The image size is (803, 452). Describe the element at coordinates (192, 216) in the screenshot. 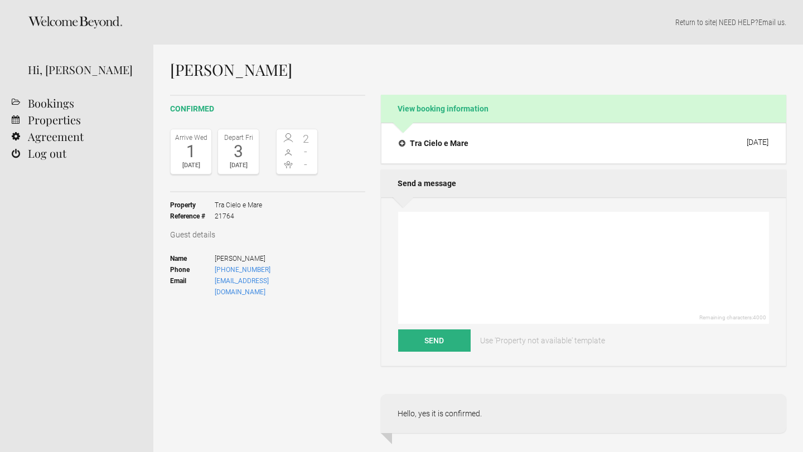

I see `strong: Reference #` at that location.